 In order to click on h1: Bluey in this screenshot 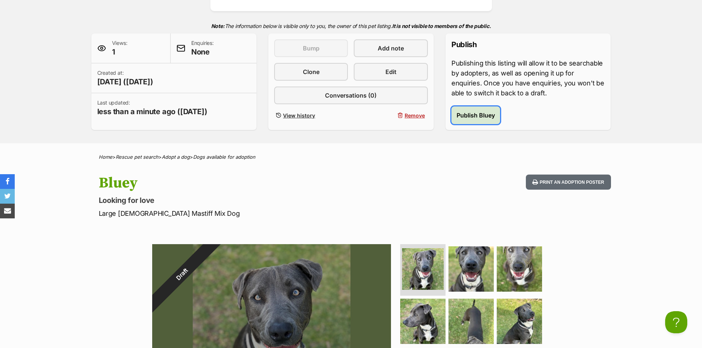, I will do `click(255, 183)`.